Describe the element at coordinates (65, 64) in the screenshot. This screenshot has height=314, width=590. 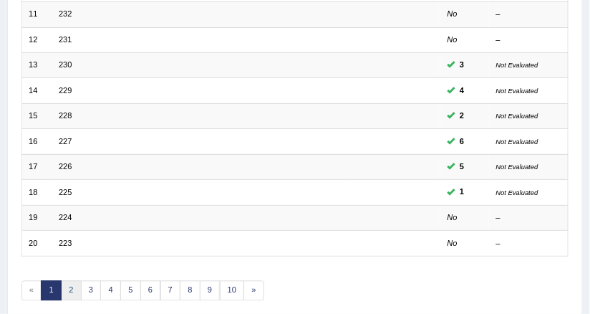
I see `a: 230` at that location.